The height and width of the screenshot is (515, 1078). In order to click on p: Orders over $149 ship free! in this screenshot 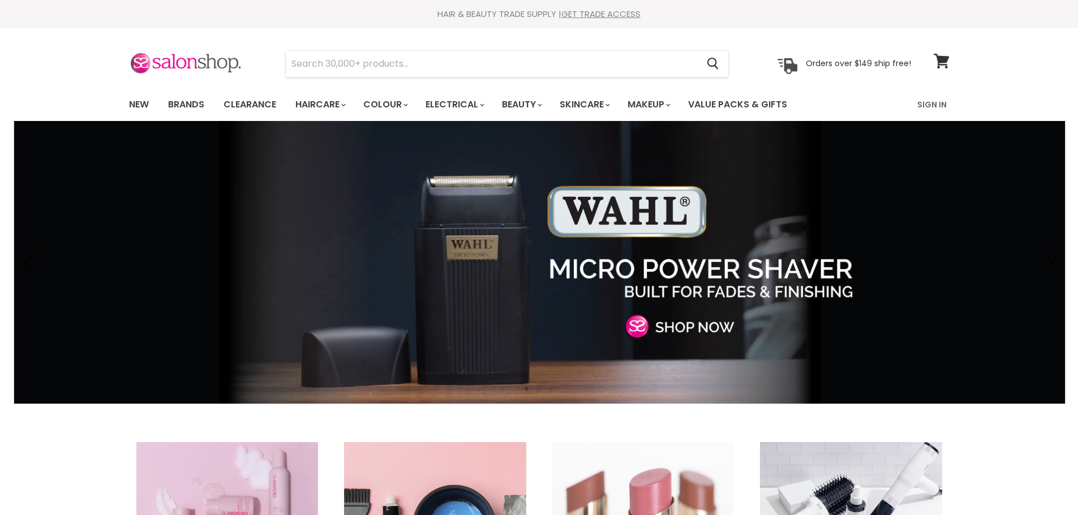, I will do `click(858, 63)`.